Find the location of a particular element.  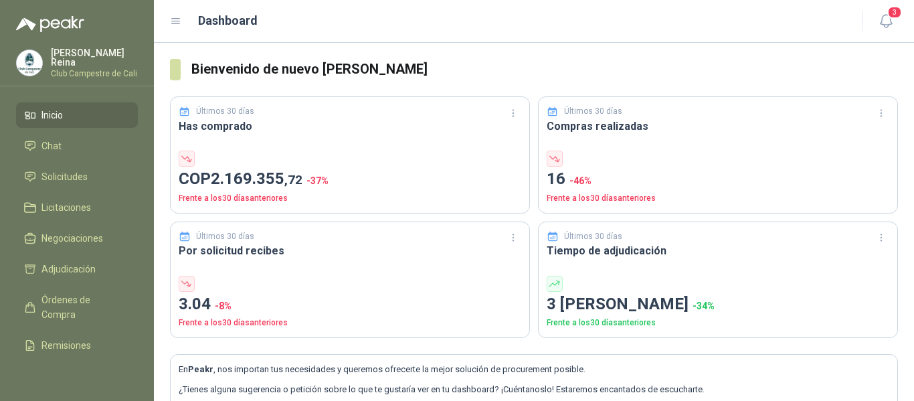

a: Chat is located at coordinates (77, 146).